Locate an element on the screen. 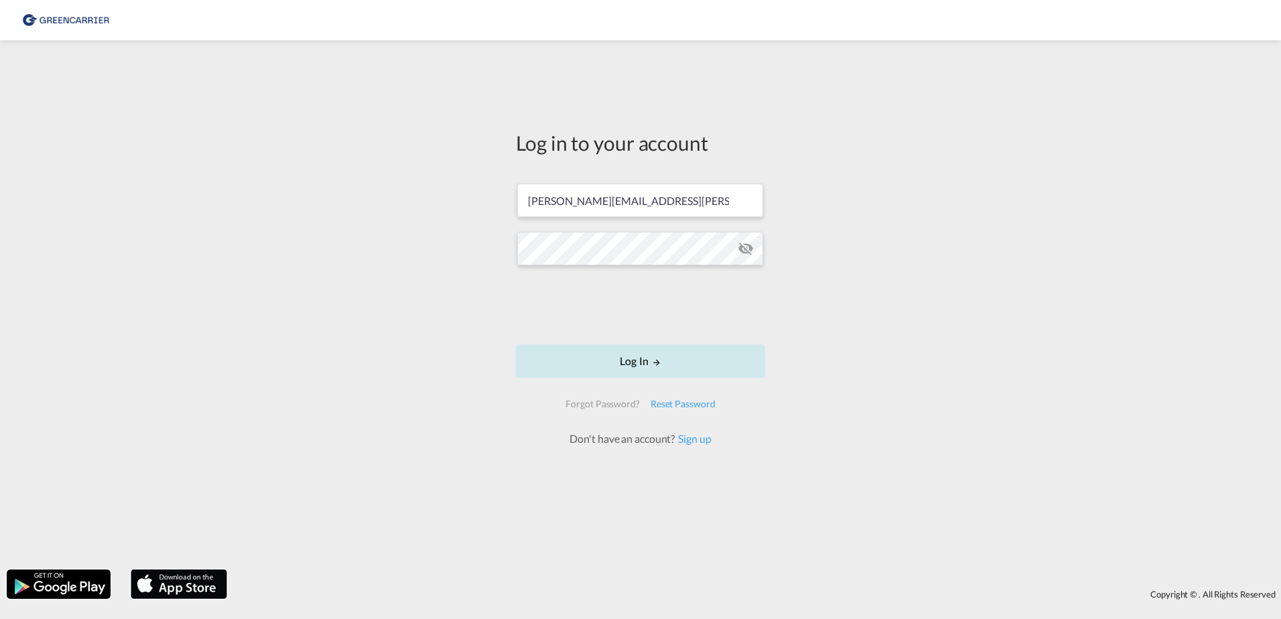 This screenshot has height=619, width=1281. div: Reset Password is located at coordinates (683, 404).